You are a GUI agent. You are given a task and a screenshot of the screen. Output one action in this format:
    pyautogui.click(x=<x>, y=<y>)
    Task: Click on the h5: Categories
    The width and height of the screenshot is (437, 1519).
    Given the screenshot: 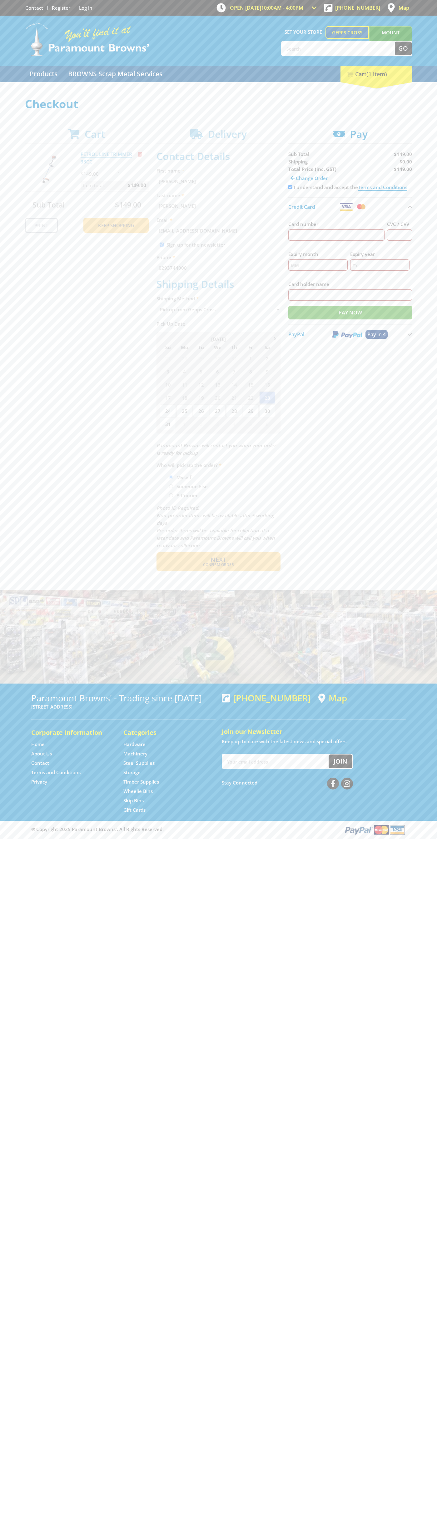 What is the action you would take?
    pyautogui.click(x=163, y=733)
    